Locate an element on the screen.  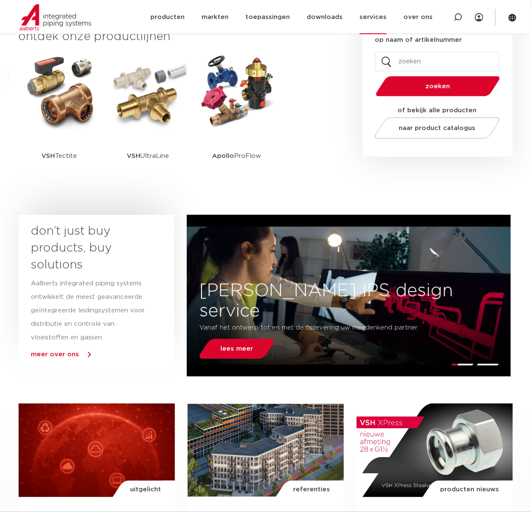
a: naar product catalogus is located at coordinates (437, 128).